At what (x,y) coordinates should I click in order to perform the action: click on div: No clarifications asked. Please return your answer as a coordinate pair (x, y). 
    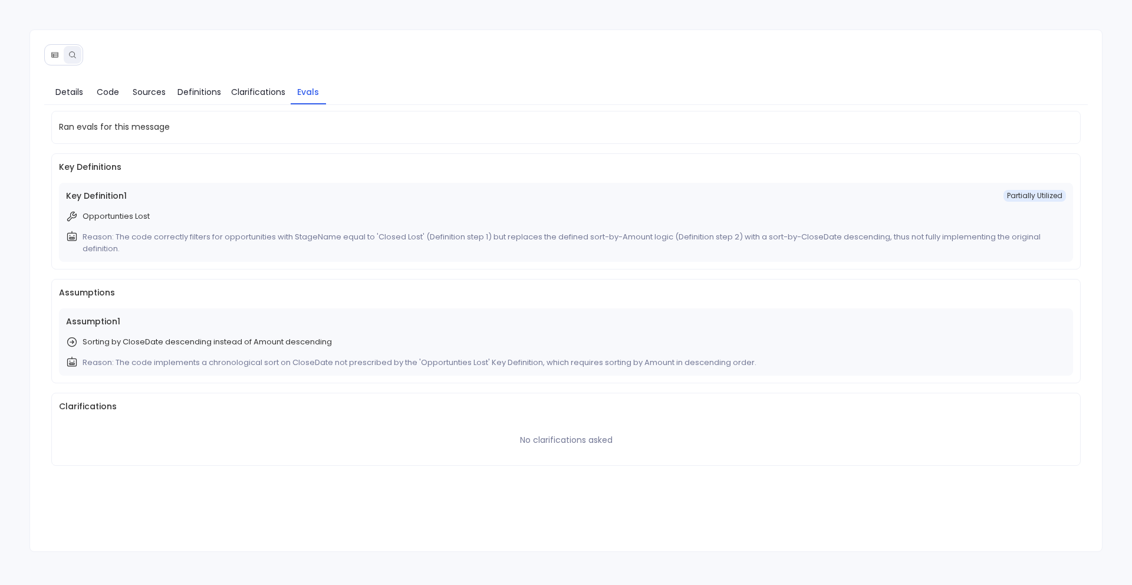
    Looking at the image, I should click on (566, 440).